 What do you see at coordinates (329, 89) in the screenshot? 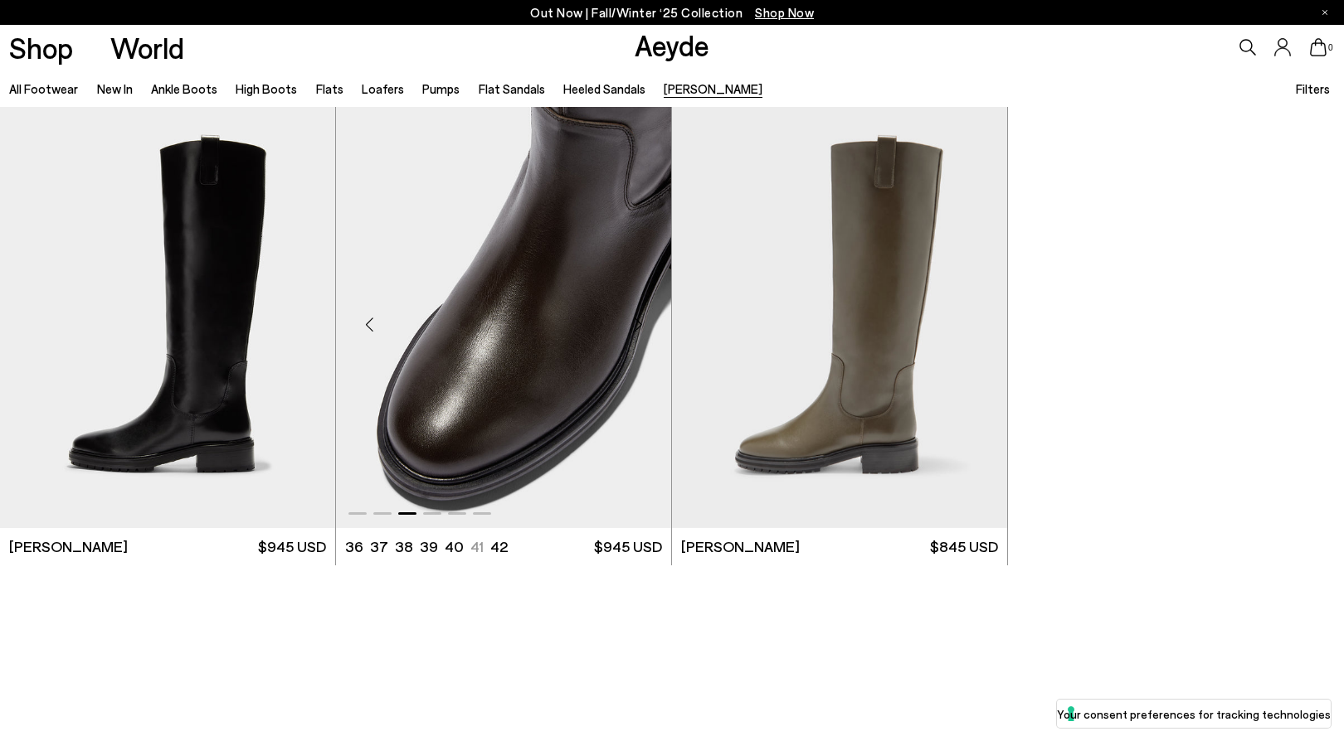
I see `a: Flats` at bounding box center [329, 89].